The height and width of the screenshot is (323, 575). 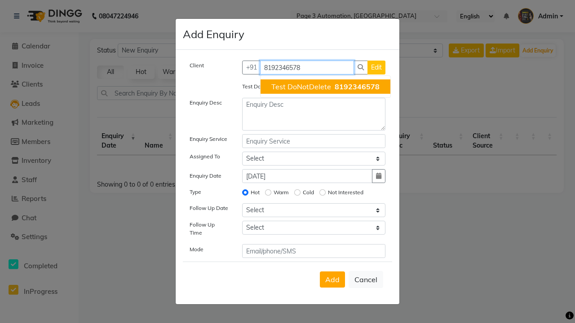 What do you see at coordinates (206, 103) in the screenshot?
I see `label: Enquiry Desc` at bounding box center [206, 103].